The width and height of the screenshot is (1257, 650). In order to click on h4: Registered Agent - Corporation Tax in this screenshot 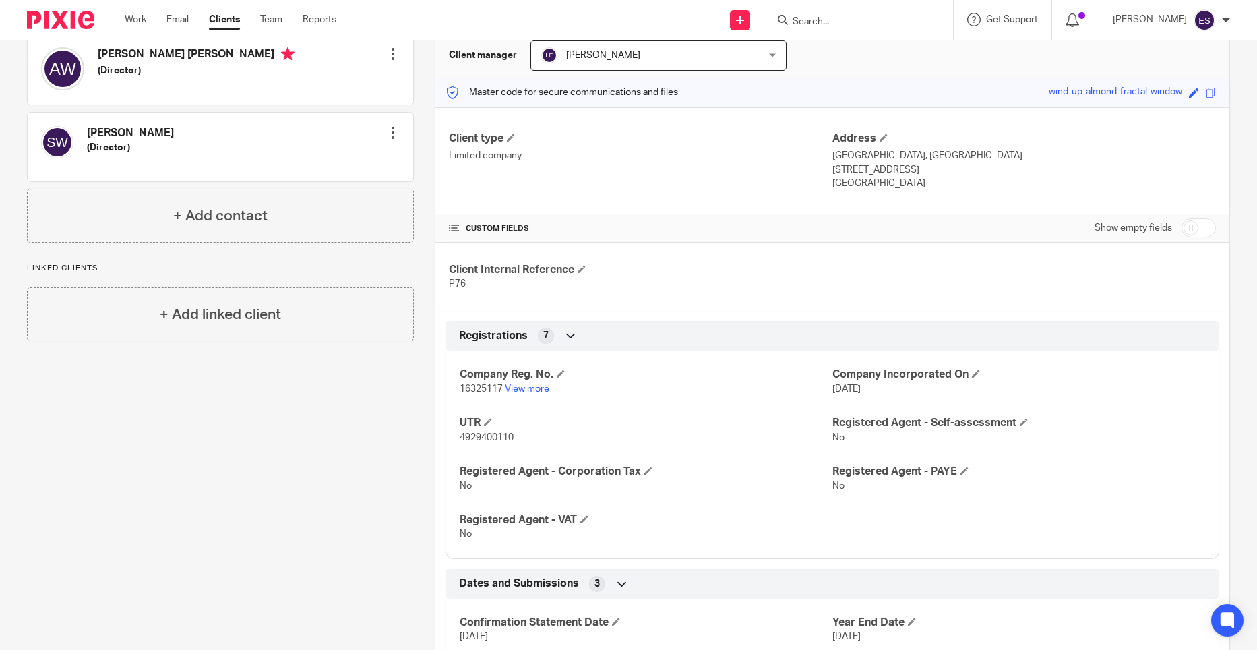, I will do `click(646, 471)`.